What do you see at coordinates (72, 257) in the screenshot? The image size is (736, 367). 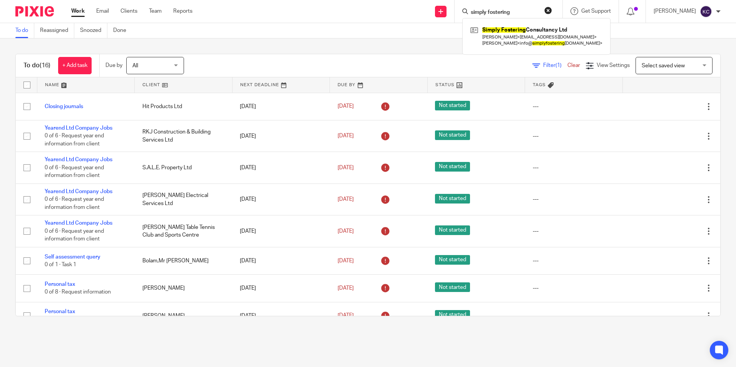 I see `a: Self assessment query` at bounding box center [72, 257].